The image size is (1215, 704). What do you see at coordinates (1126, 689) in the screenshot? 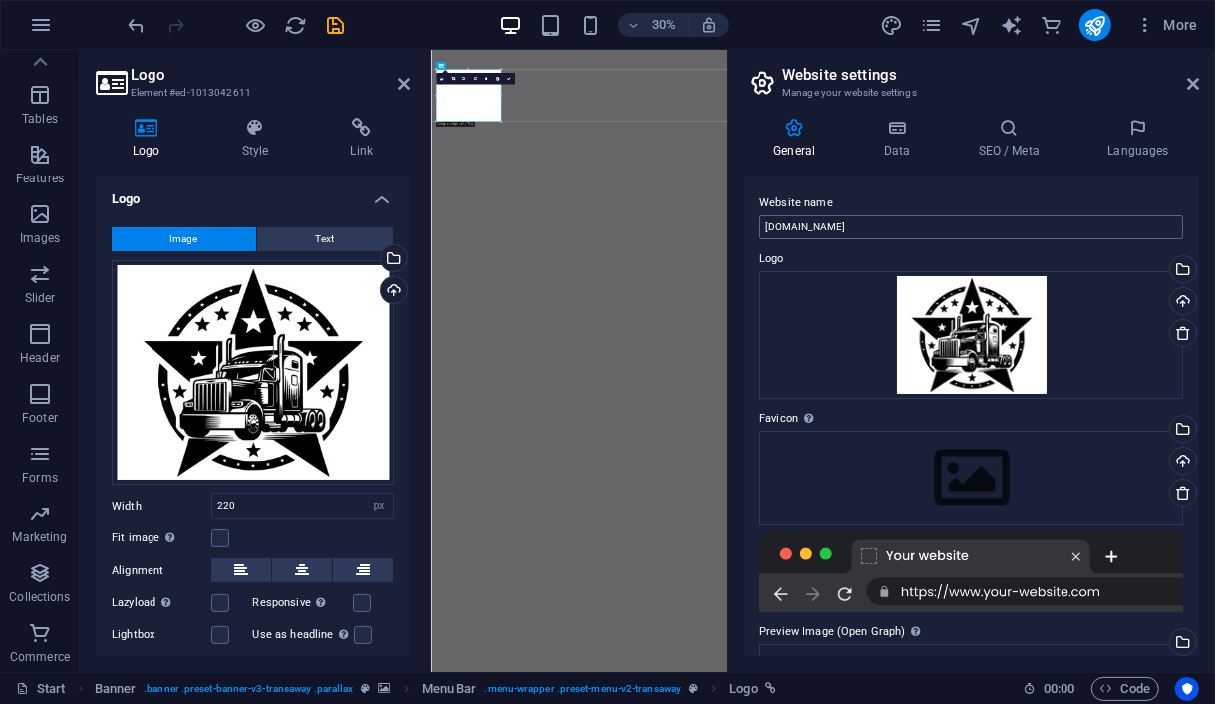
I see `span: Code` at bounding box center [1126, 689].